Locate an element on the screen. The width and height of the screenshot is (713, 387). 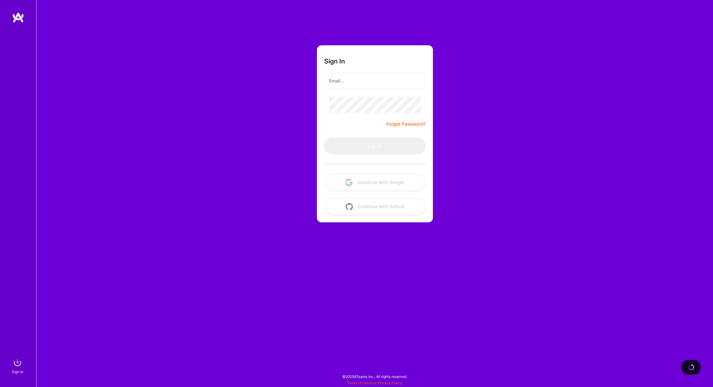
button: Continue with Github is located at coordinates (375, 207).